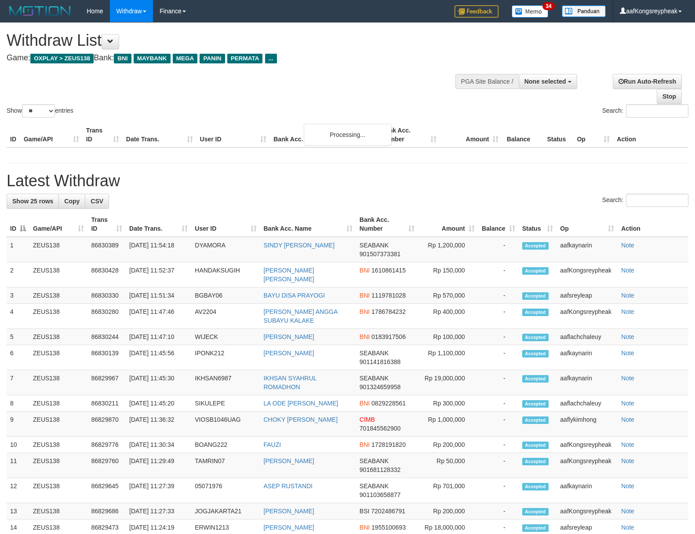 Image resolution: width=695 pixels, height=534 pixels. I want to click on label: Show entries, so click(40, 111).